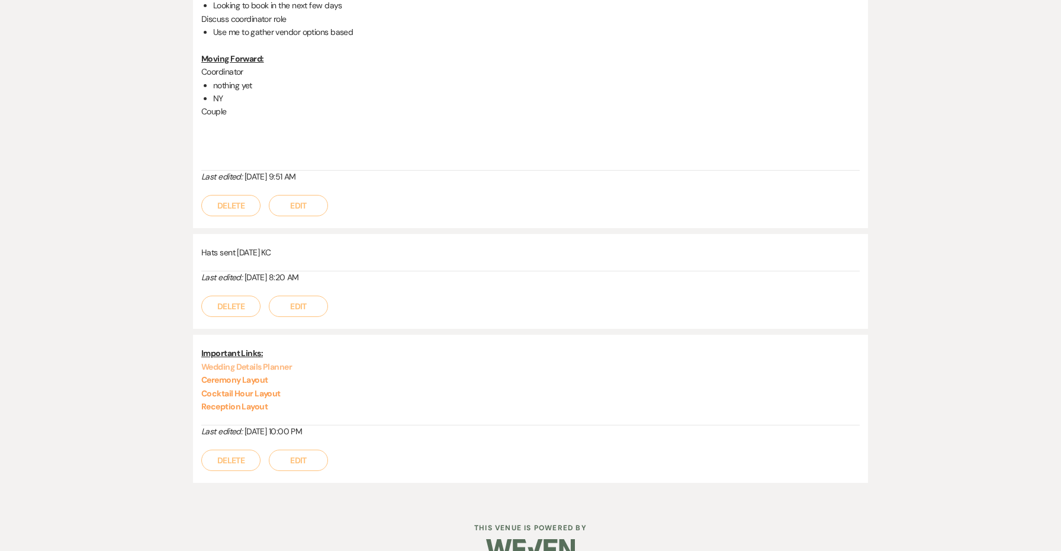  What do you see at coordinates (536, 85) in the screenshot?
I see `li: nothing yet` at bounding box center [536, 85].